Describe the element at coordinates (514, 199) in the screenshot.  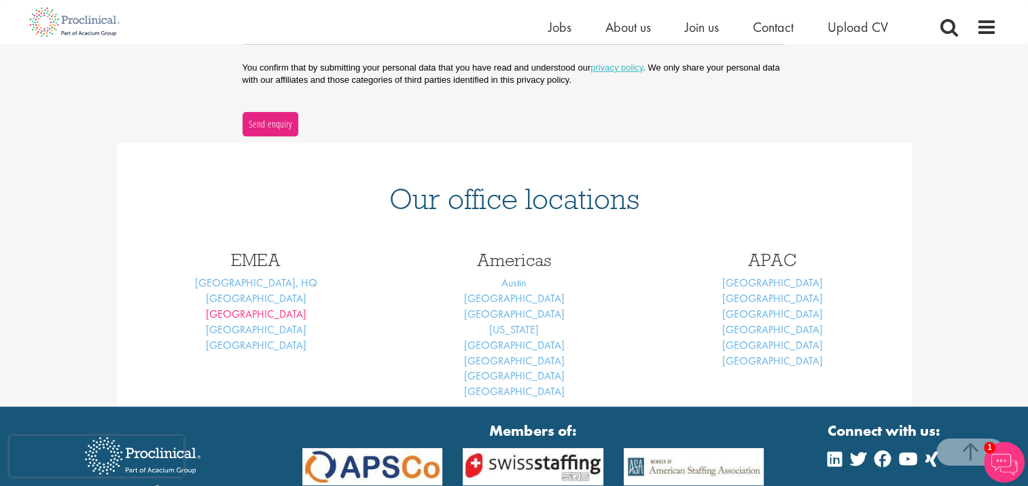
I see `h1: Our office locations` at that location.